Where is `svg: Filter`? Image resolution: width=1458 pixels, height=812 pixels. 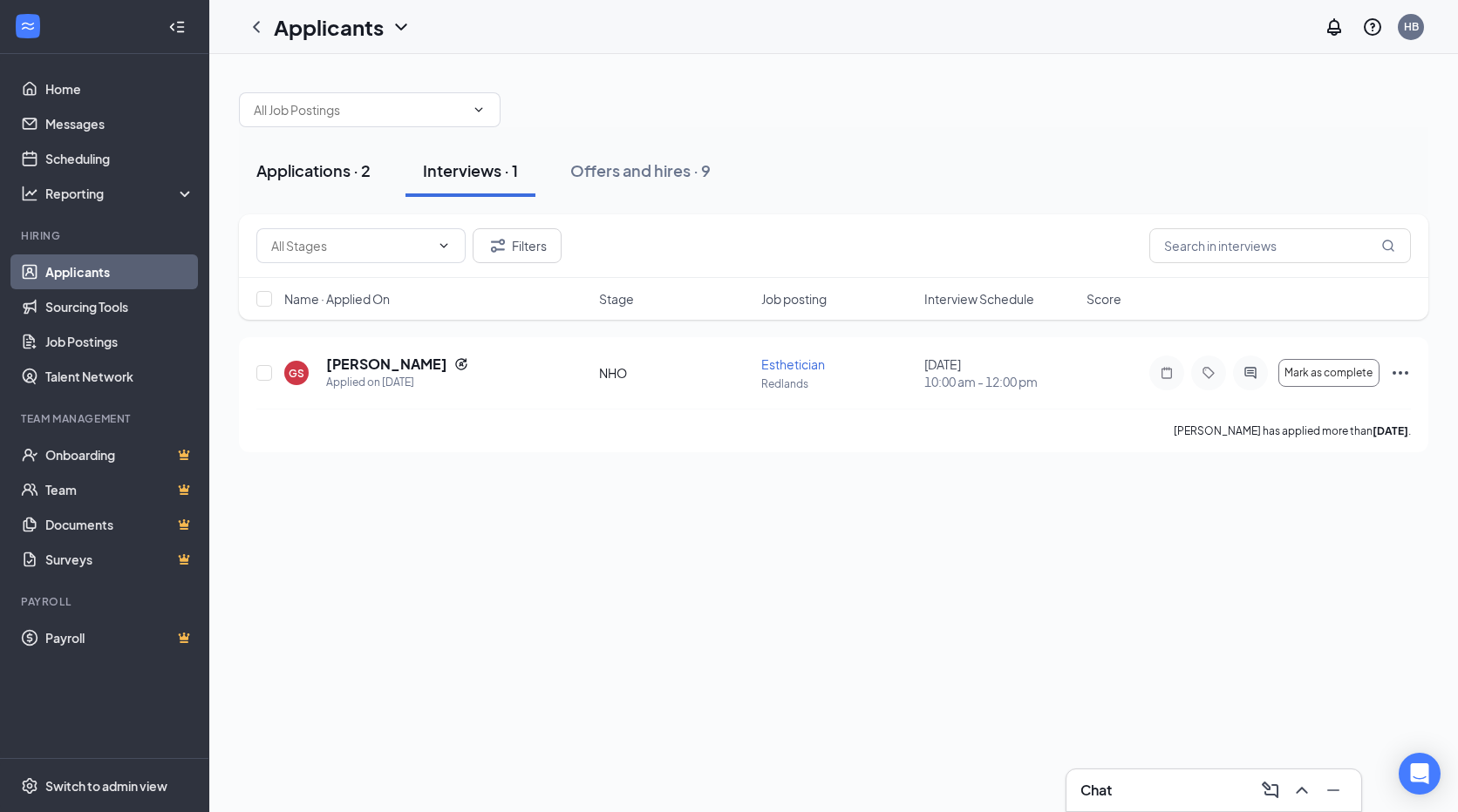 svg: Filter is located at coordinates (498, 246).